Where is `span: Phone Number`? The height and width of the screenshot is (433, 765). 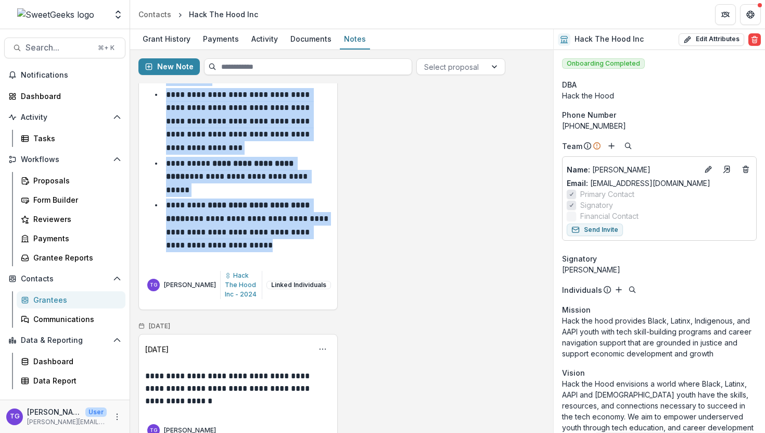 span: Phone Number is located at coordinates (589, 115).